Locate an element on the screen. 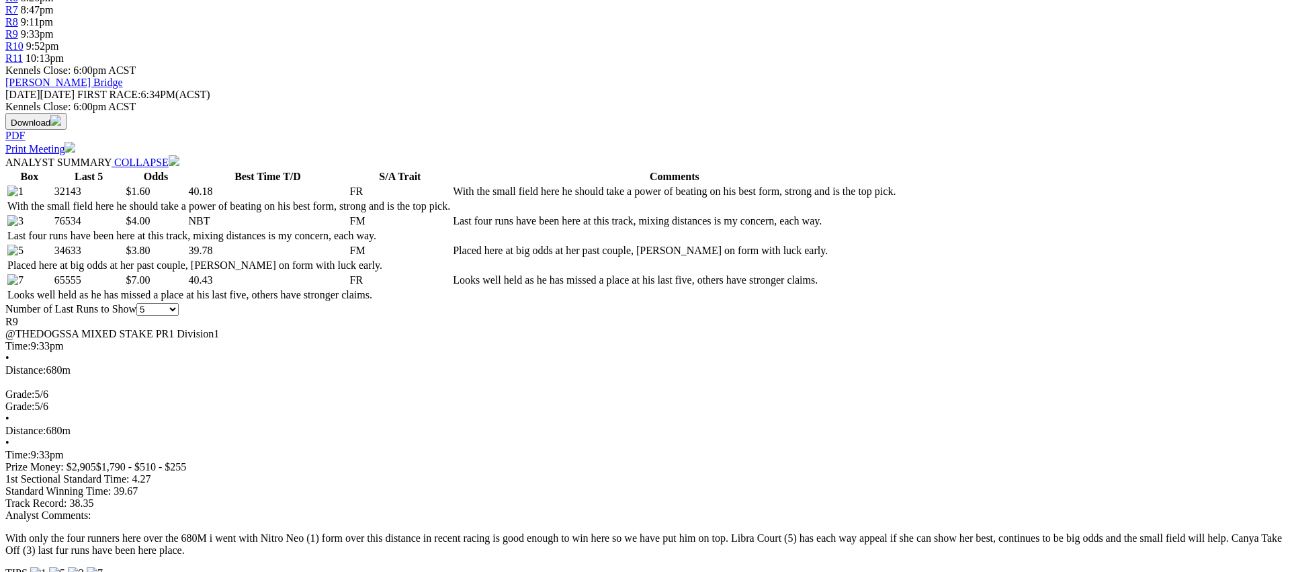 This screenshot has width=1290, height=572. span: R7 is located at coordinates (11, 9).